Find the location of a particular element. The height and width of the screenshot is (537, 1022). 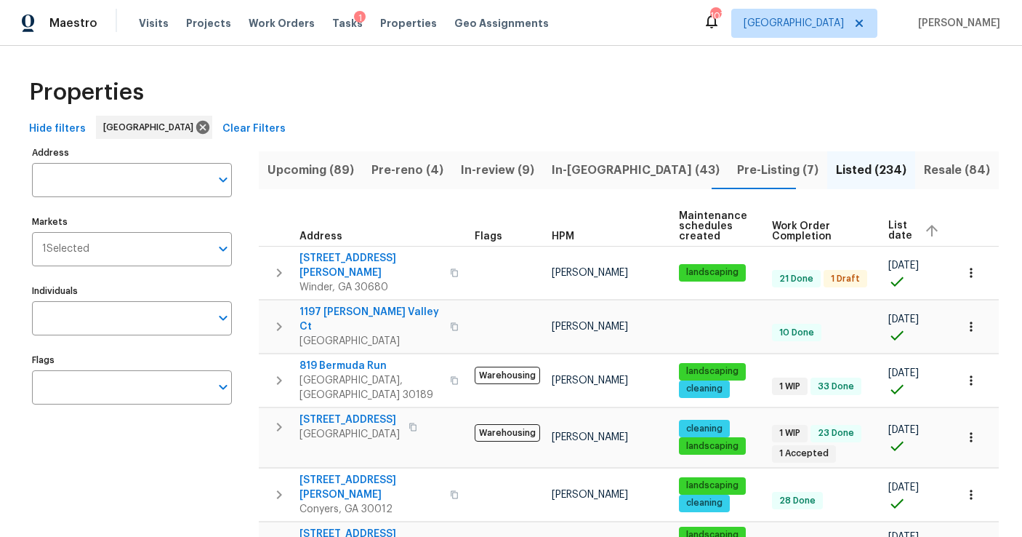

span: Winder, GA 30680 is located at coordinates (370, 287).